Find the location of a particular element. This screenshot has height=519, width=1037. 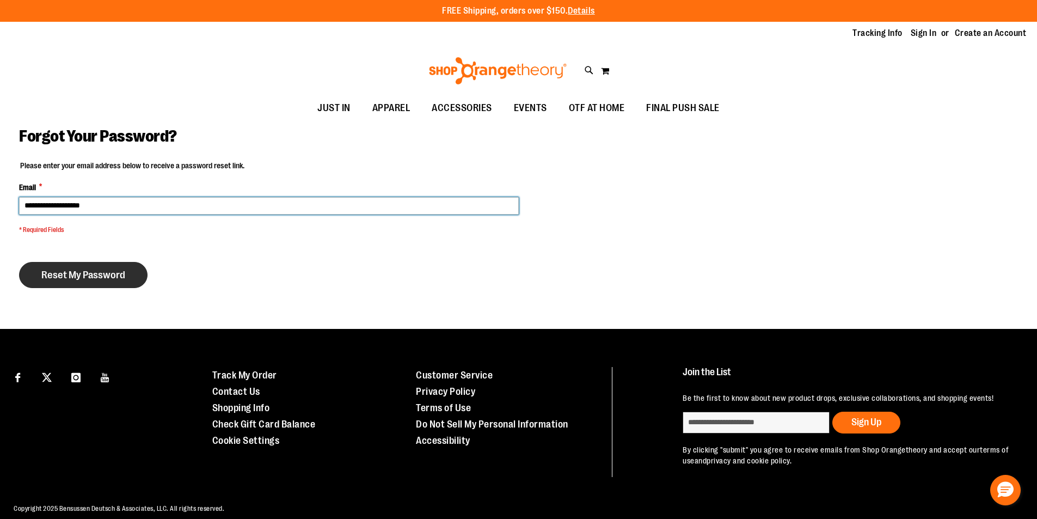

a: Visit our Youtube page is located at coordinates (105, 376).